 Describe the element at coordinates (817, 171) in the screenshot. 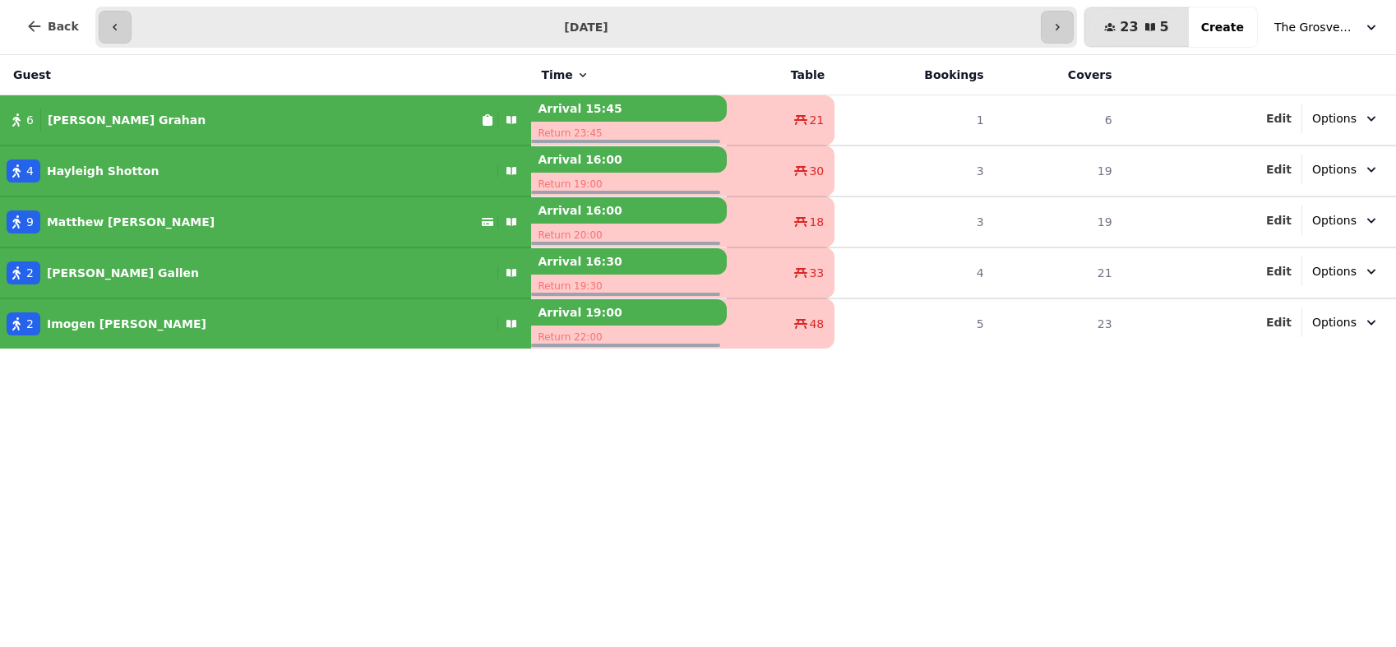

I see `span: 30` at that location.